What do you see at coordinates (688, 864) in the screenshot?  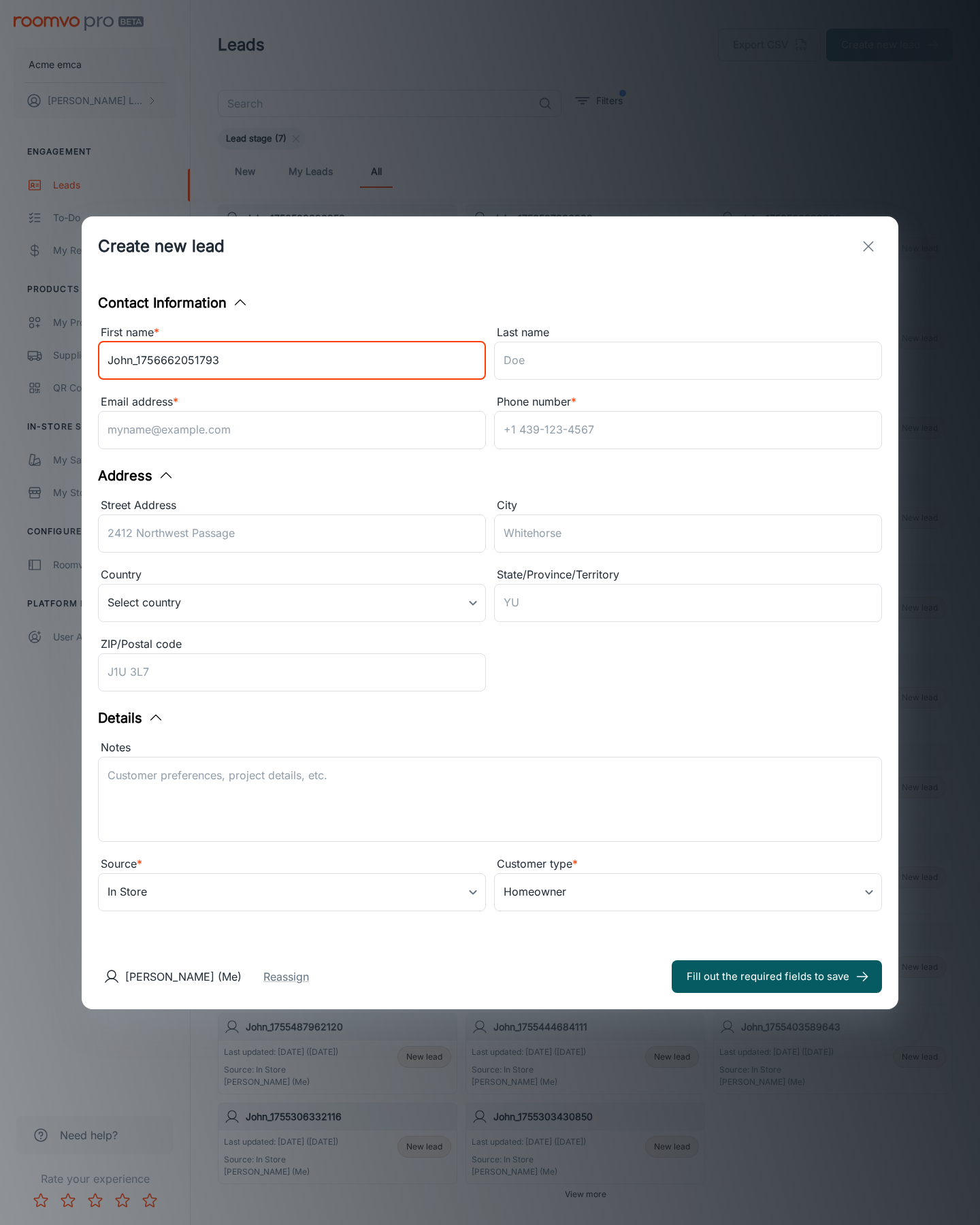 I see `div: Customer type` at bounding box center [688, 864].